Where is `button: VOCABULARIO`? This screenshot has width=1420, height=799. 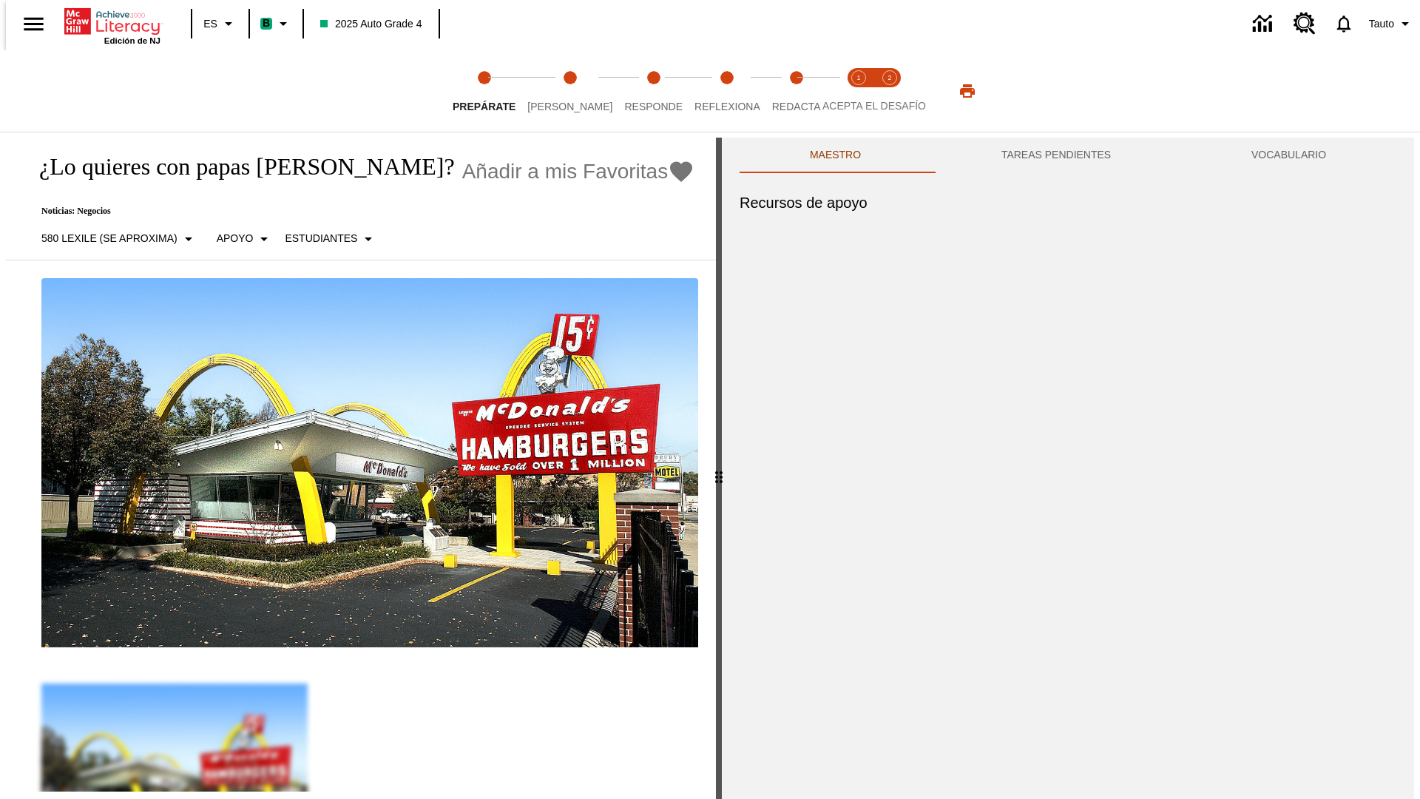
button: VOCABULARIO is located at coordinates (1289, 155).